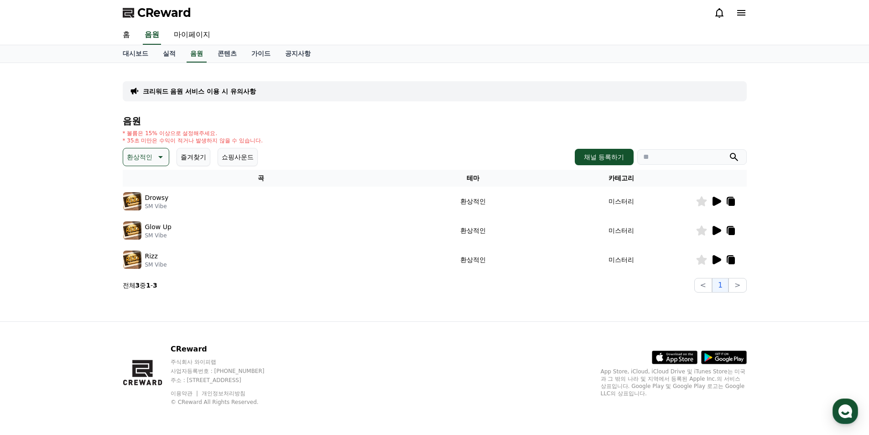  Describe the element at coordinates (193, 140) in the screenshot. I see `p: * 35초 미만은 수익이 적거나 발생하지 않을 수 있습니다.` at that location.